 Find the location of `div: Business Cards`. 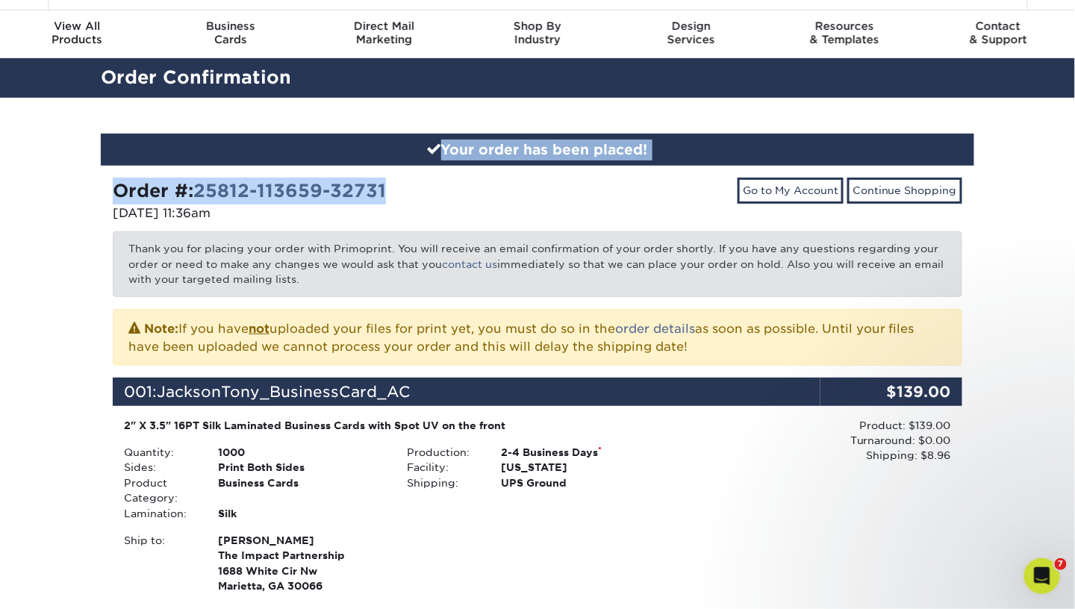

div: Business Cards is located at coordinates (301, 490).